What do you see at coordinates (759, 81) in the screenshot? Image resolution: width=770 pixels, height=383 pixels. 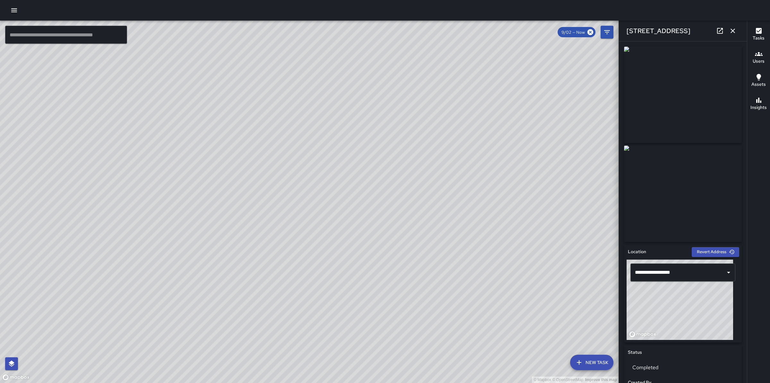 I see `button: Assets` at bounding box center [759, 81].